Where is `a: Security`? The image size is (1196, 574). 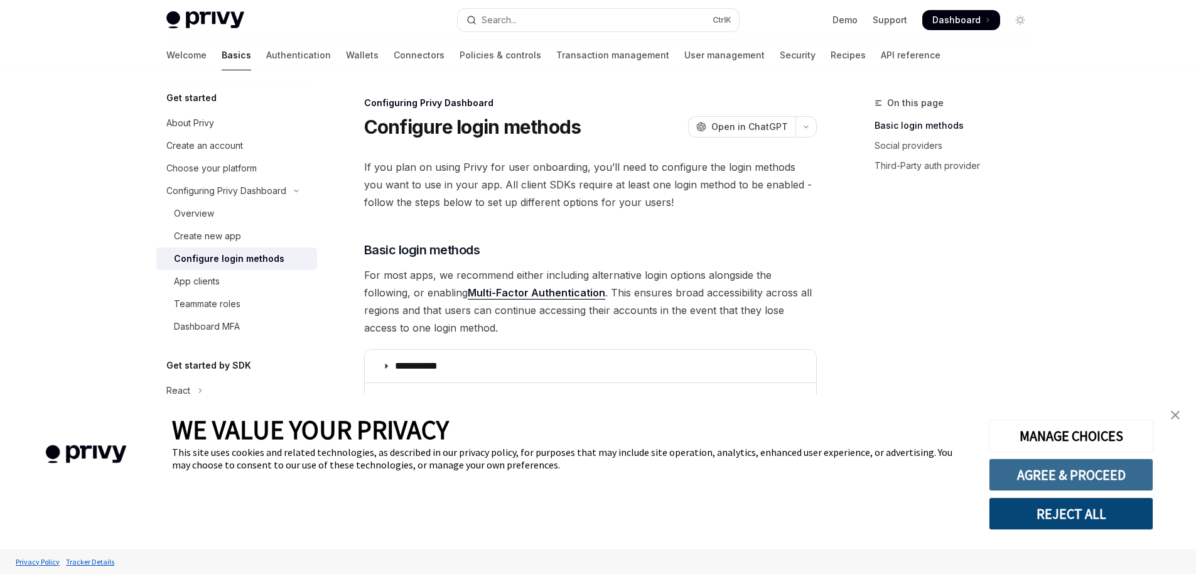
a: Security is located at coordinates (798, 55).